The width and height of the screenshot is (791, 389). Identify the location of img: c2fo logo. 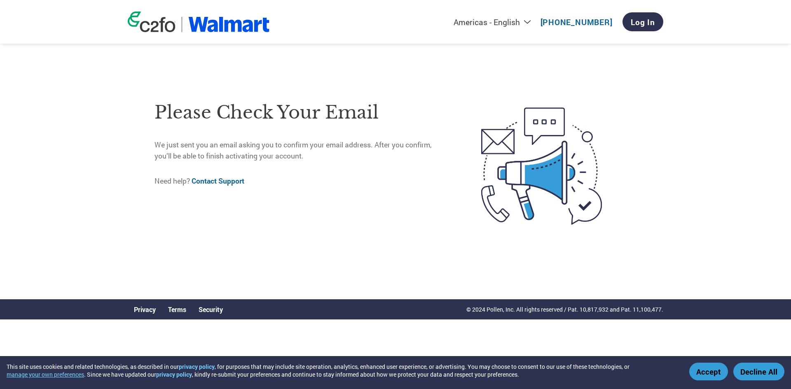
(152, 22).